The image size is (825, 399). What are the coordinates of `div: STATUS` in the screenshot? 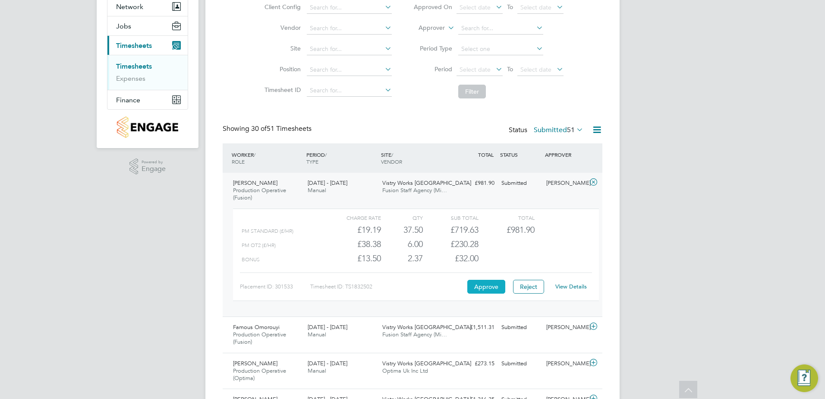 It's located at (520, 154).